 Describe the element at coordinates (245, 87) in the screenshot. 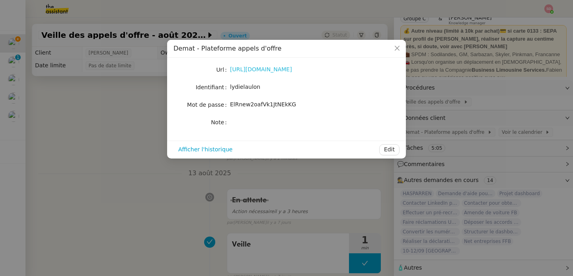

I see `span: lydielaulon` at that location.